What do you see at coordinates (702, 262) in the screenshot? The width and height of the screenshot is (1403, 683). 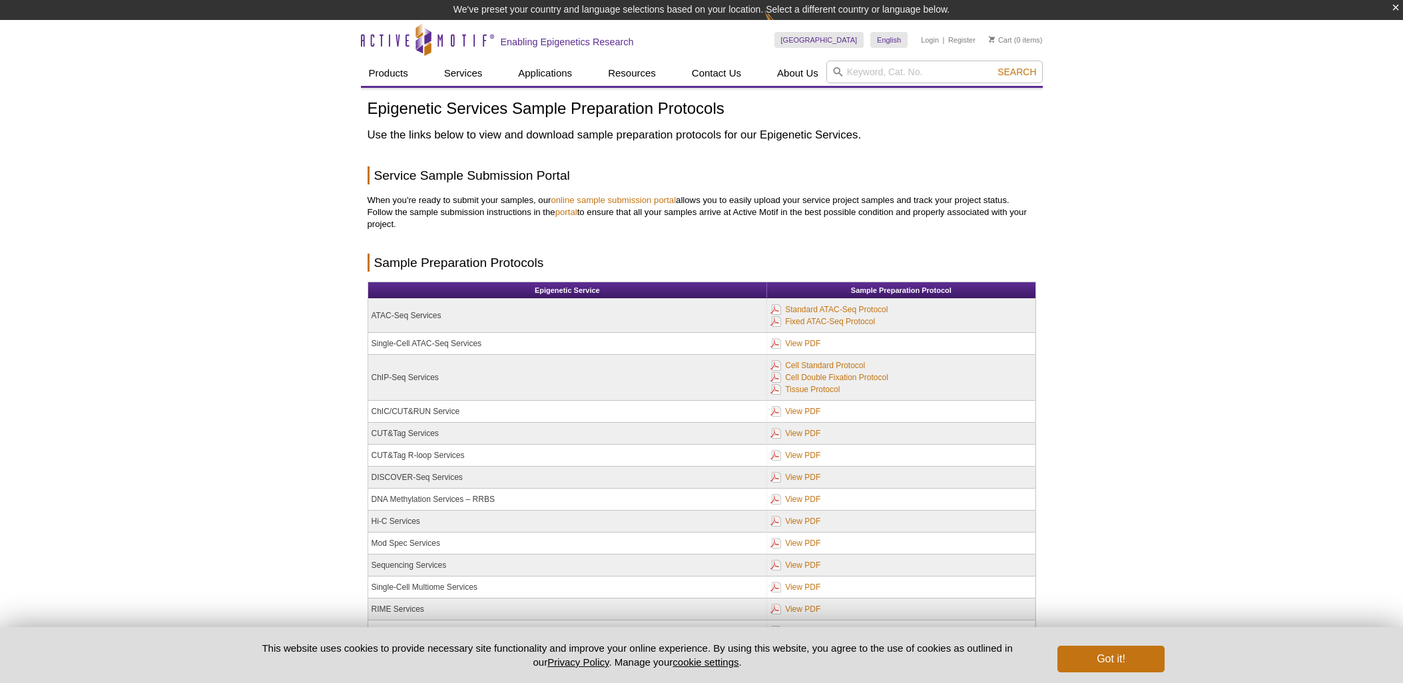 I see `h2: Sample Preparation Protocols` at bounding box center [702, 262].